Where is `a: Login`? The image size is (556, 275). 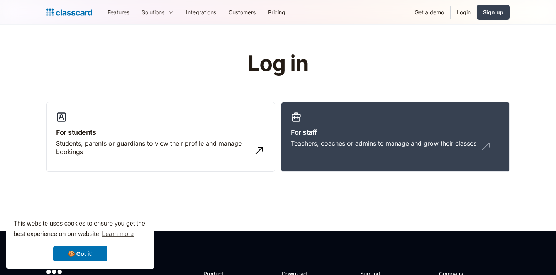
a: Login is located at coordinates (463, 12).